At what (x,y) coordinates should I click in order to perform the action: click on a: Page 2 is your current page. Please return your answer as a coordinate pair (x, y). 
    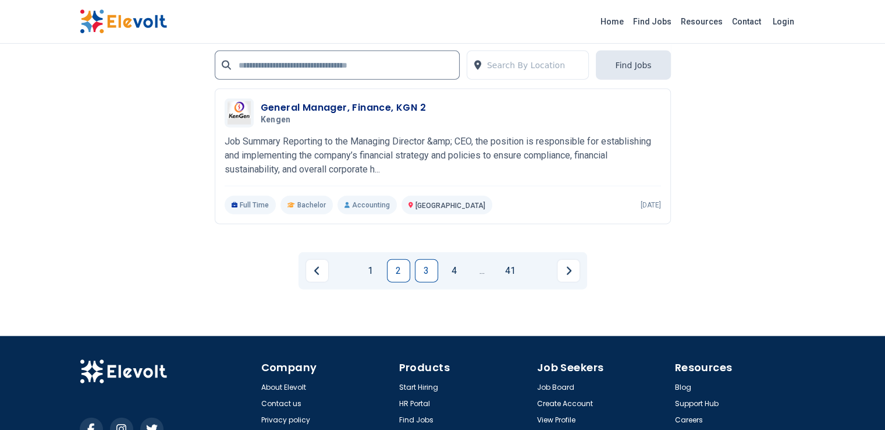
    Looking at the image, I should click on (399, 271).